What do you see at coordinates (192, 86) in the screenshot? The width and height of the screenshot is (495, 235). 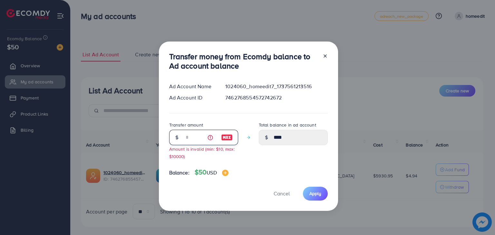 I see `div: Ad Account Name` at bounding box center [192, 86].